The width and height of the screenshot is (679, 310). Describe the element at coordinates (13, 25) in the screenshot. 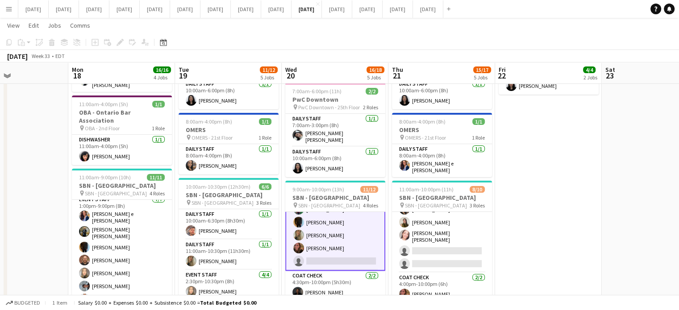

I see `span: View` at that location.